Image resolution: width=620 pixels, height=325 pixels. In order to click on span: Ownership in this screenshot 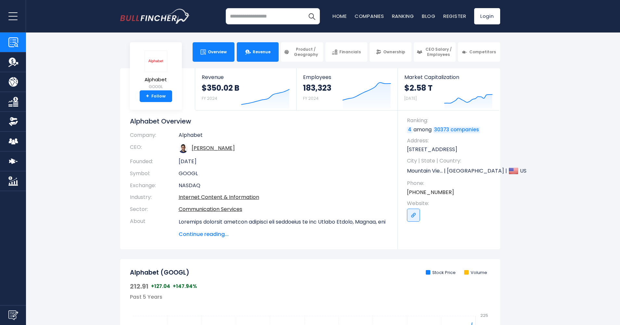, I will do `click(395, 52)`.